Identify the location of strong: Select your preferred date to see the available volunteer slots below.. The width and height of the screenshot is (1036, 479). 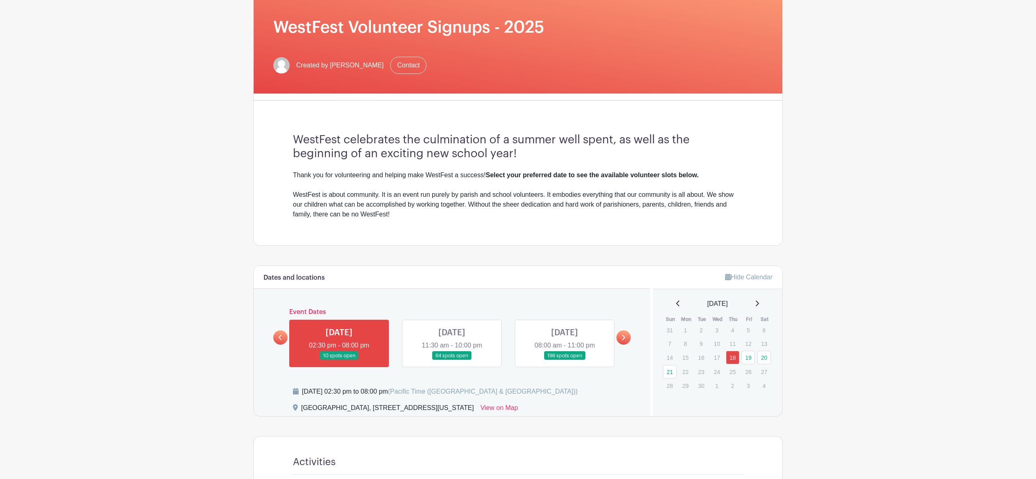
(592, 175).